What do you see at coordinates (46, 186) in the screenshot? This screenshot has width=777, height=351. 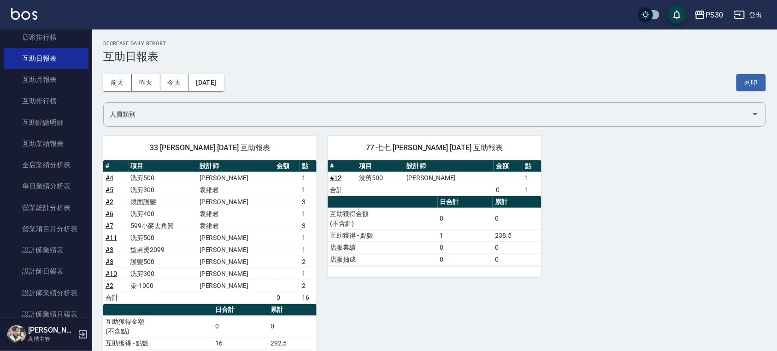 I see `a: 每日業績分析表` at bounding box center [46, 186].